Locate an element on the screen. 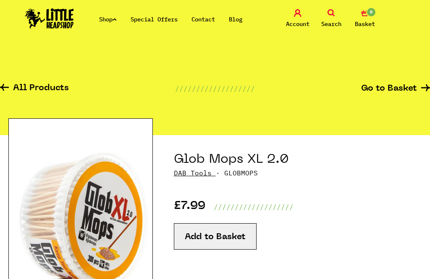 This screenshot has width=430, height=279. span: 0 is located at coordinates (371, 12).